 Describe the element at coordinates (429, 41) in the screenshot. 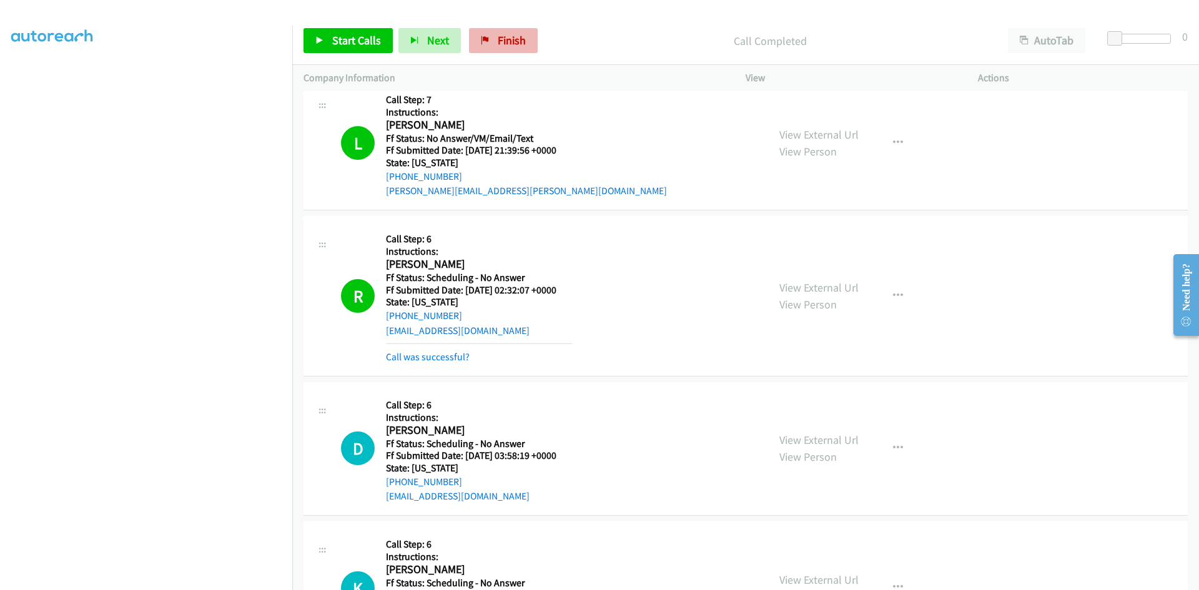

I see `button: Next` at that location.